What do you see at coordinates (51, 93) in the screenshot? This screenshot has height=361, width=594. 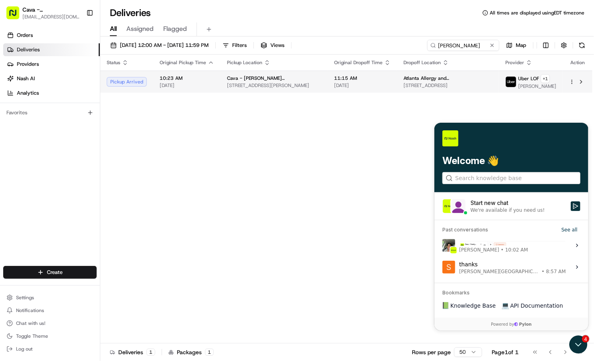 I see `a: Analytics` at bounding box center [51, 93].